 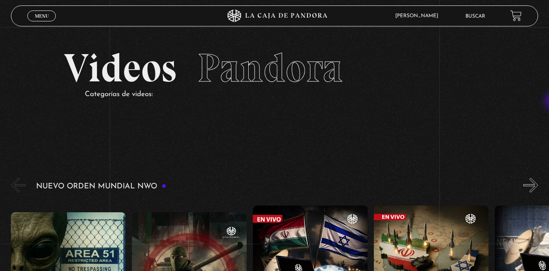 What do you see at coordinates (18, 185) in the screenshot?
I see `button: Previous` at bounding box center [18, 185].